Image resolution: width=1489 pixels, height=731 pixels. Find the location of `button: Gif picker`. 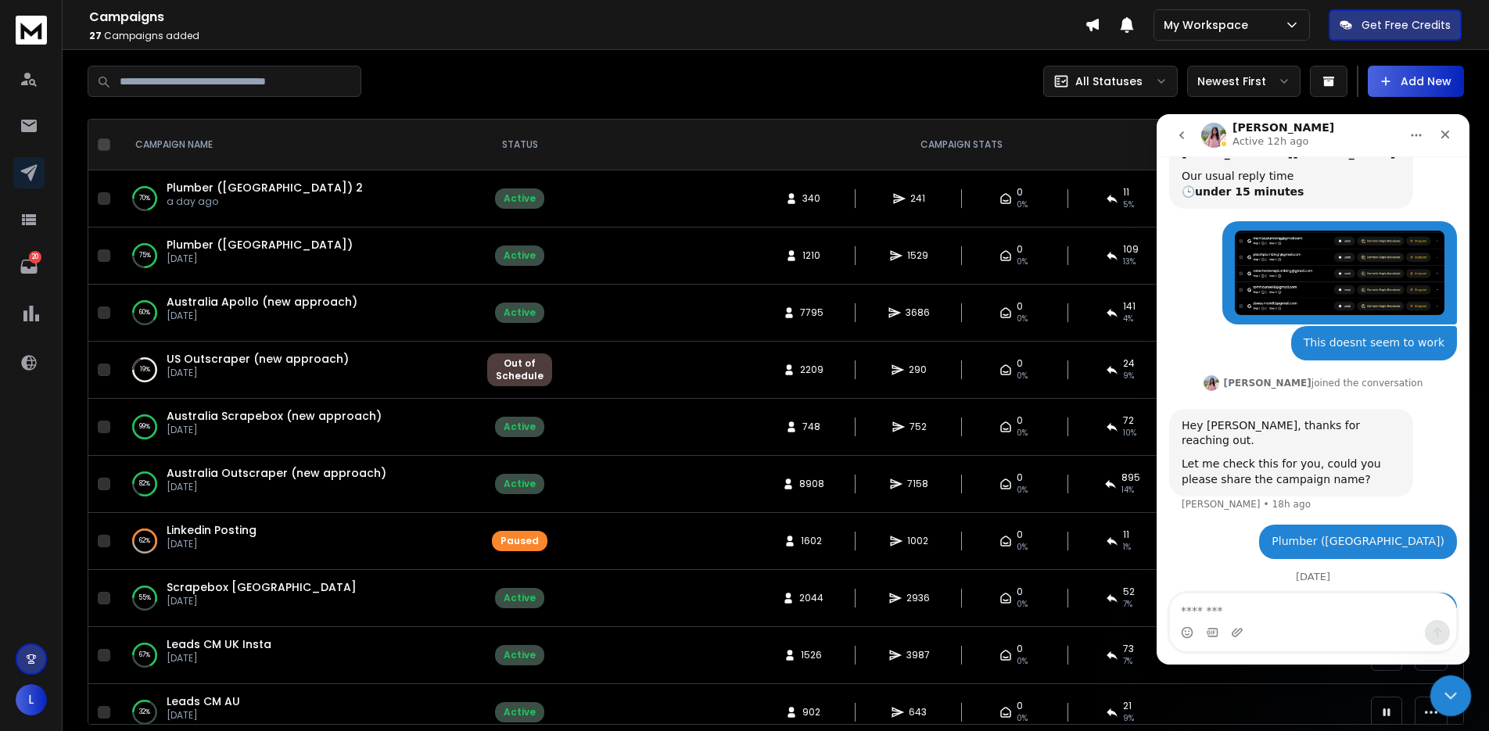

button: Gif picker is located at coordinates (56, 518).